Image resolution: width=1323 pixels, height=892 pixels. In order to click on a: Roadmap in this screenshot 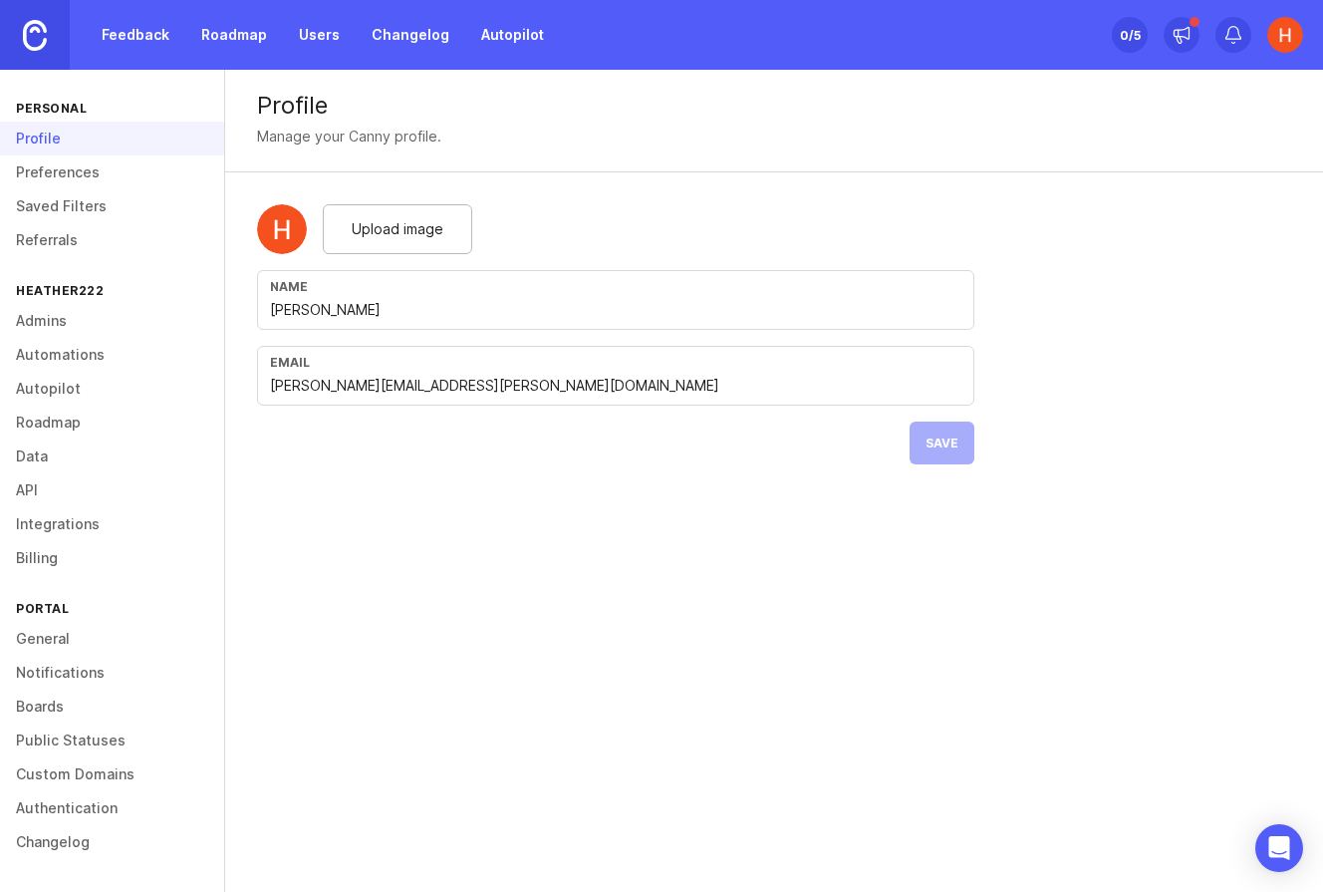, I will do `click(234, 35)`.